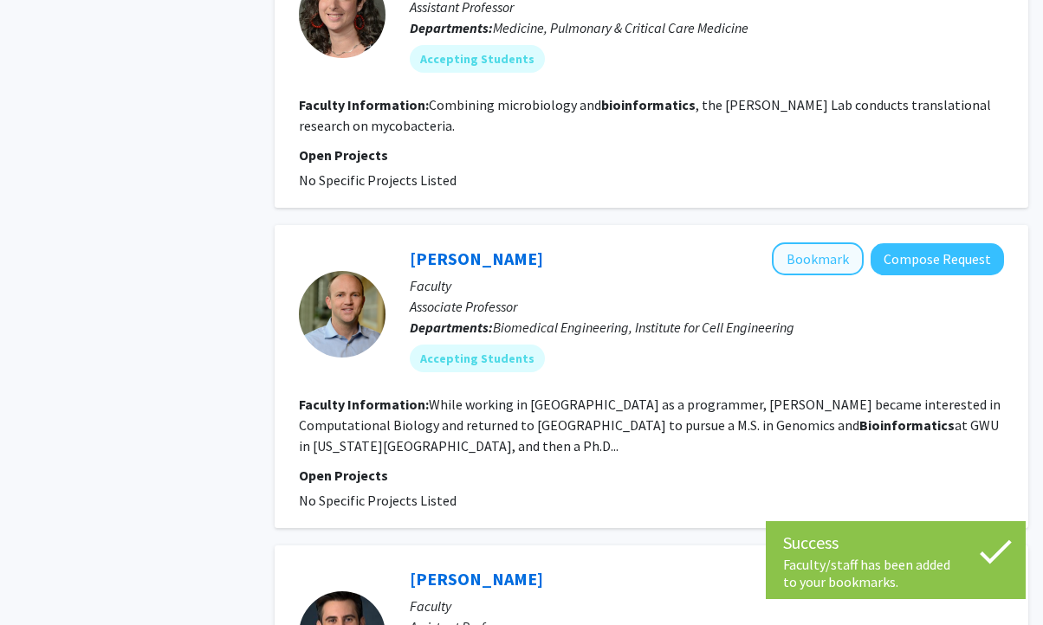  Describe the element at coordinates (620, 28) in the screenshot. I see `span: Medicine, Pulmonary & Critical Care Medicine` at that location.